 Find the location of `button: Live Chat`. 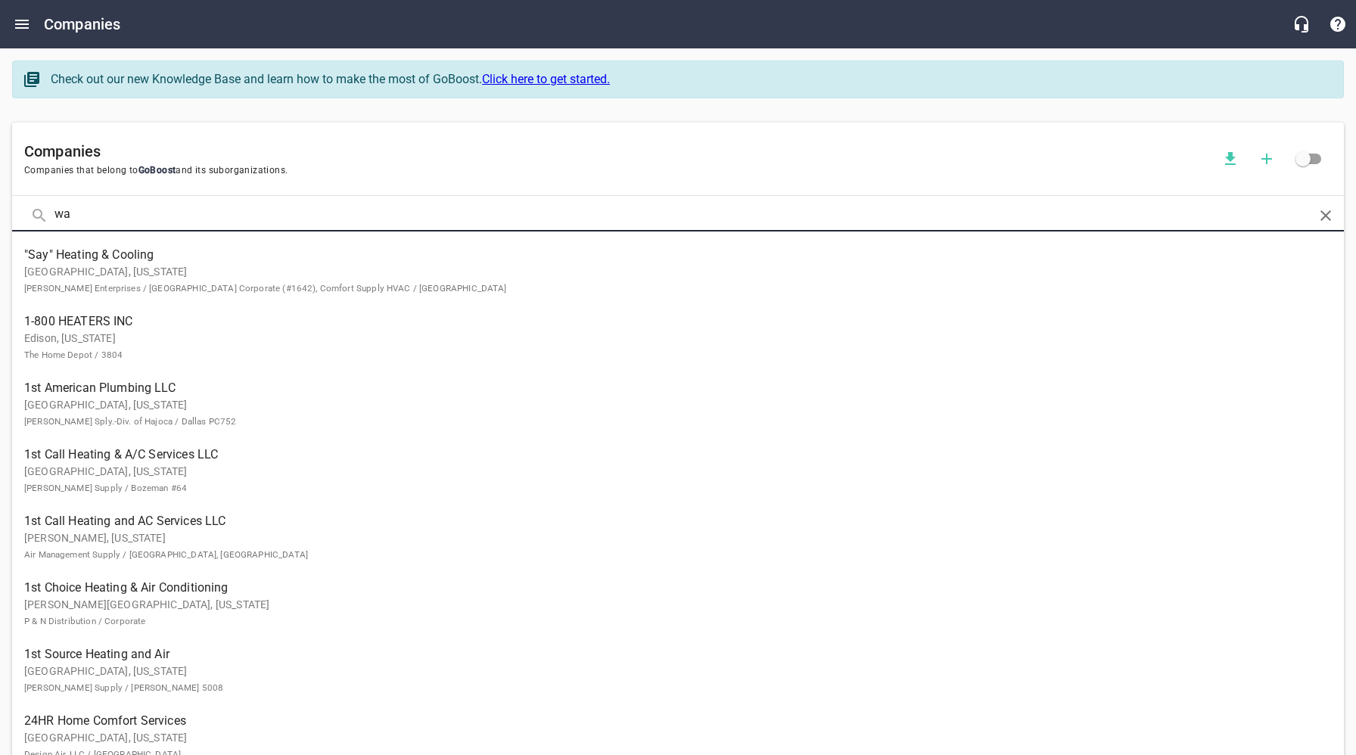

button: Live Chat is located at coordinates (1302, 24).